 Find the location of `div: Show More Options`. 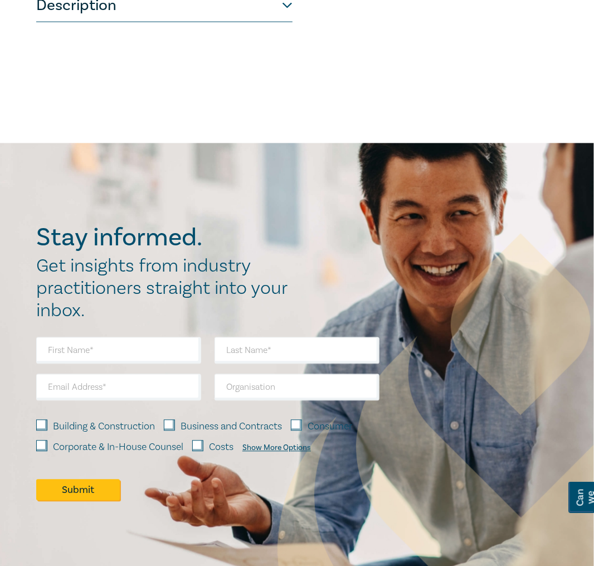

div: Show More Options is located at coordinates (276, 448).